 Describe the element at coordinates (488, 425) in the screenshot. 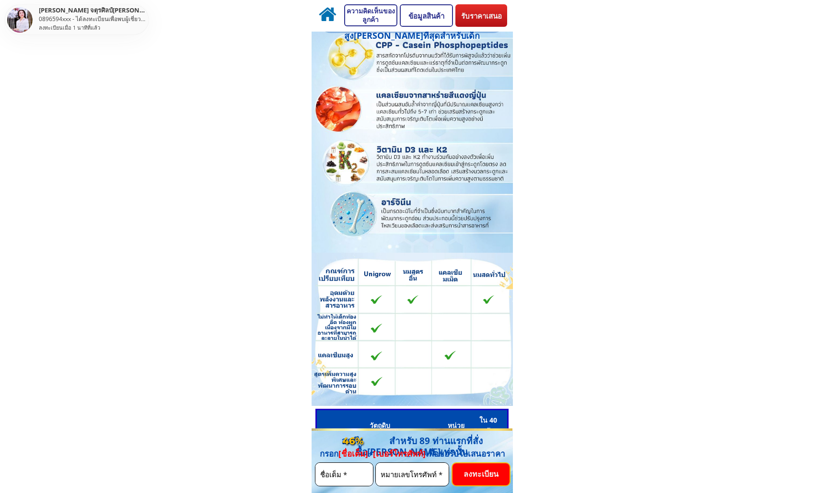

I see `td: ใน 40 กรัม` at that location.